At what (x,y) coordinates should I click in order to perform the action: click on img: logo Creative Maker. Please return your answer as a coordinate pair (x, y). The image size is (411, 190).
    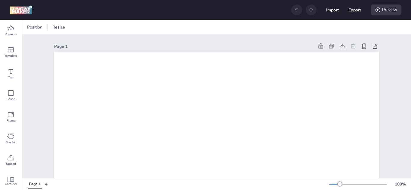
    Looking at the image, I should click on (21, 10).